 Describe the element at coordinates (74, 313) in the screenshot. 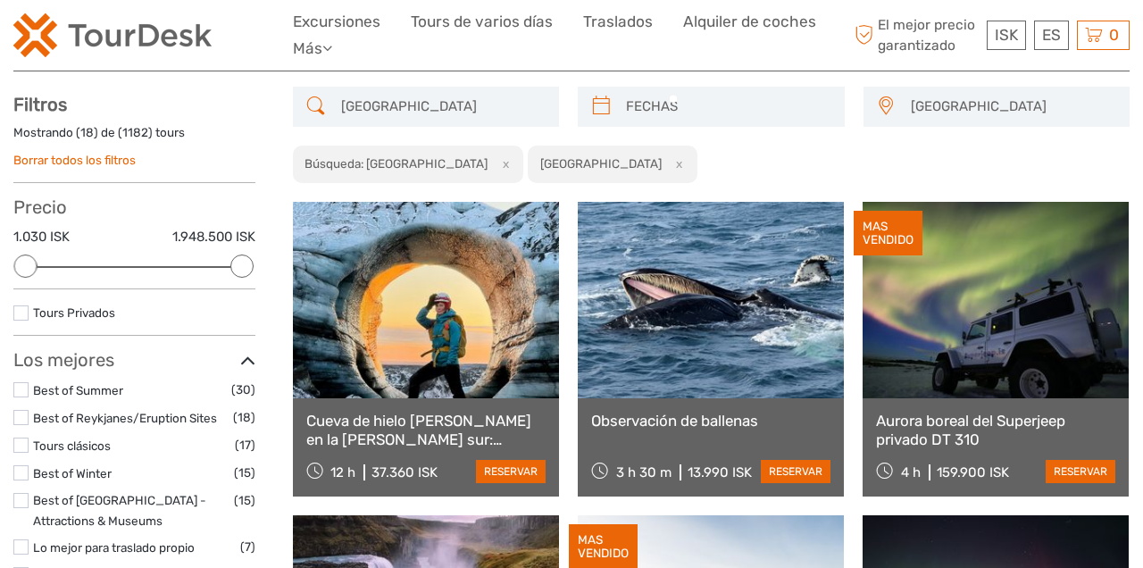

I see `a: Tours Privados` at that location.